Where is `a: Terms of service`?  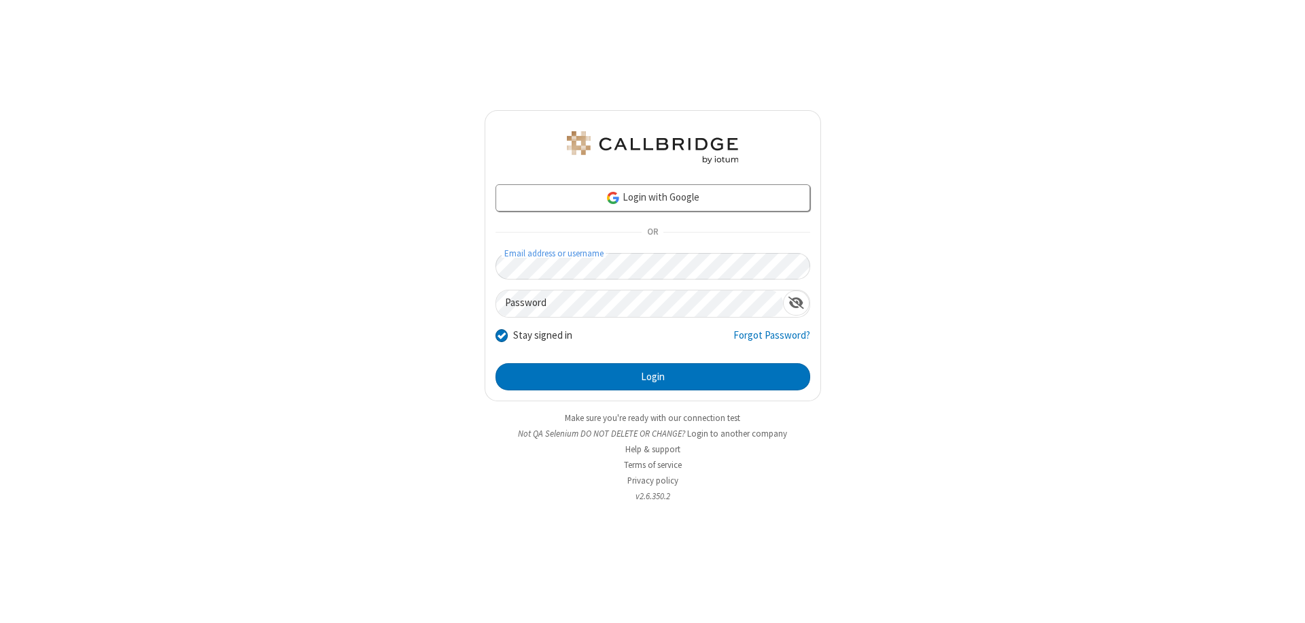 a: Terms of service is located at coordinates (653, 464).